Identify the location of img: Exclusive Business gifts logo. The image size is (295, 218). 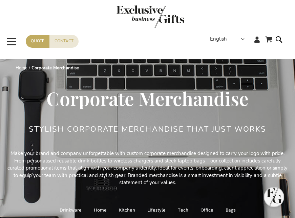
(151, 17).